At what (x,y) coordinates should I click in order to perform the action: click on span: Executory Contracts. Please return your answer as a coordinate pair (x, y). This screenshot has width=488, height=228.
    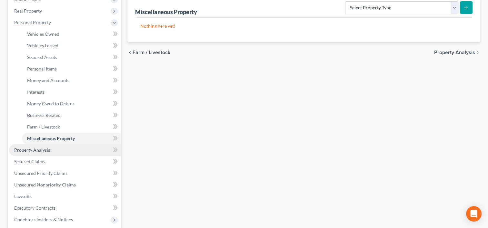
    Looking at the image, I should click on (35, 208).